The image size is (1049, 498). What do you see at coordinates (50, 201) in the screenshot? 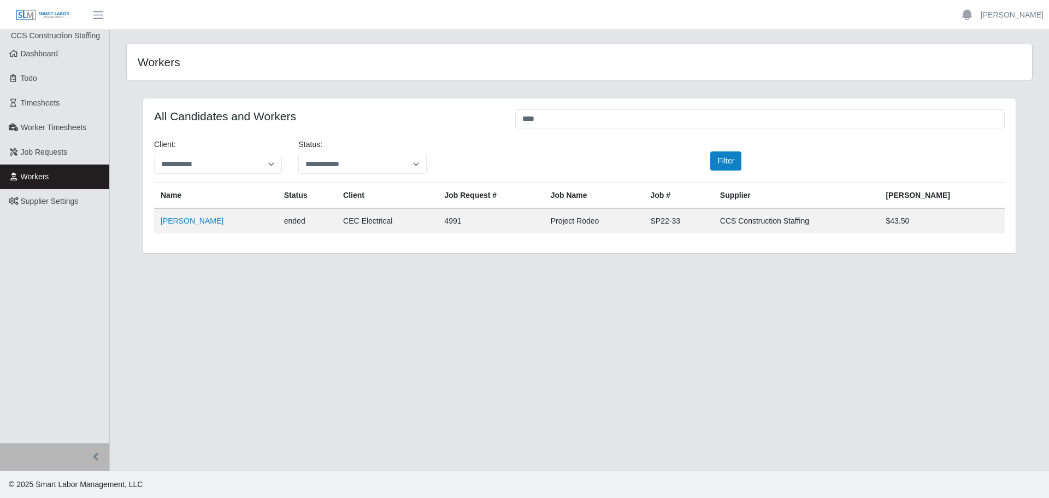
I see `span: Supplier Settings` at bounding box center [50, 201].